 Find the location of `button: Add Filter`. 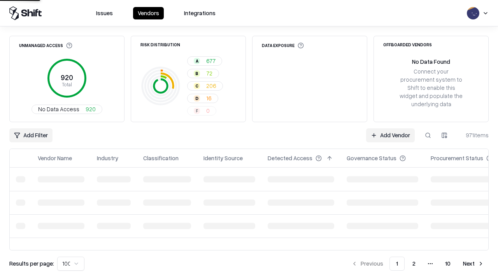

button: Add Filter is located at coordinates (31, 135).